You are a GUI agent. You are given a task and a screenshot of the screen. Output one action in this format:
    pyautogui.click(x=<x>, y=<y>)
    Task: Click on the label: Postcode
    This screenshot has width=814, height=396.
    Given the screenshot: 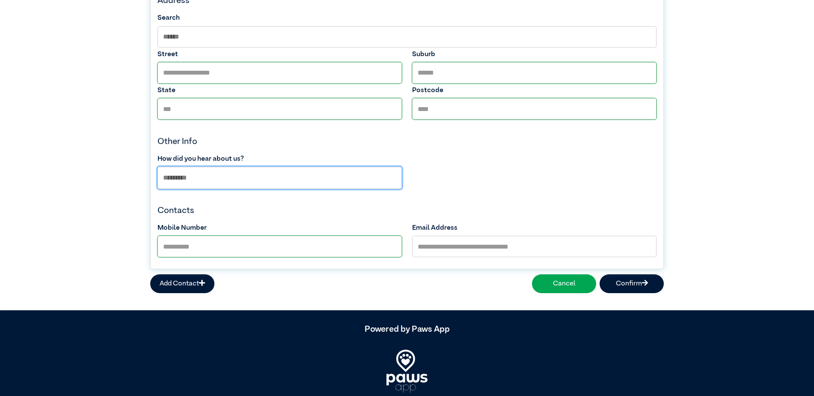 What is the action you would take?
    pyautogui.click(x=534, y=90)
    